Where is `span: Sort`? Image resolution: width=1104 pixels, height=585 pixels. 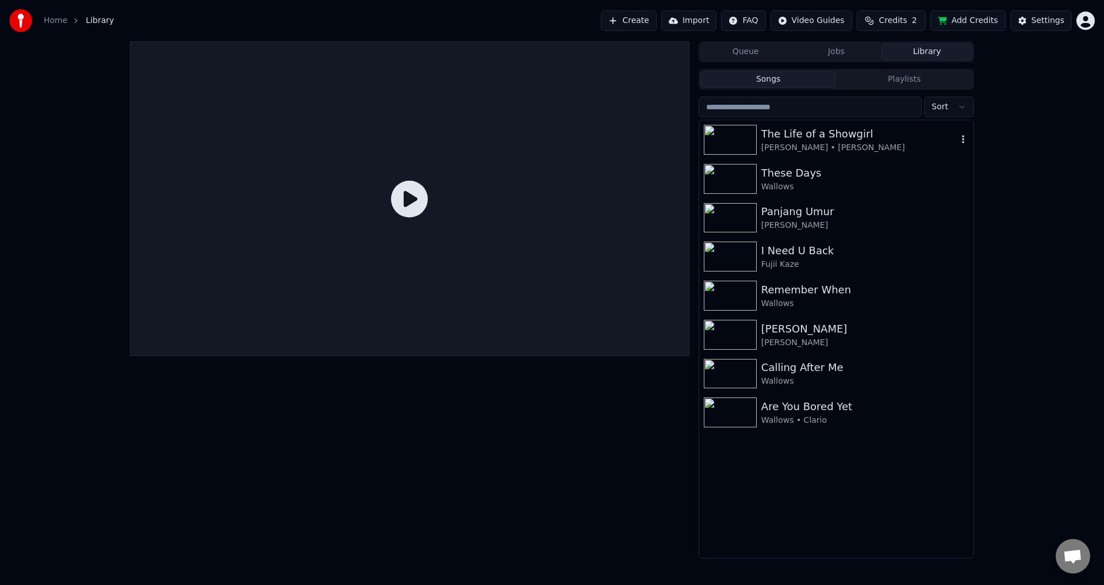
span: Sort is located at coordinates (940, 107).